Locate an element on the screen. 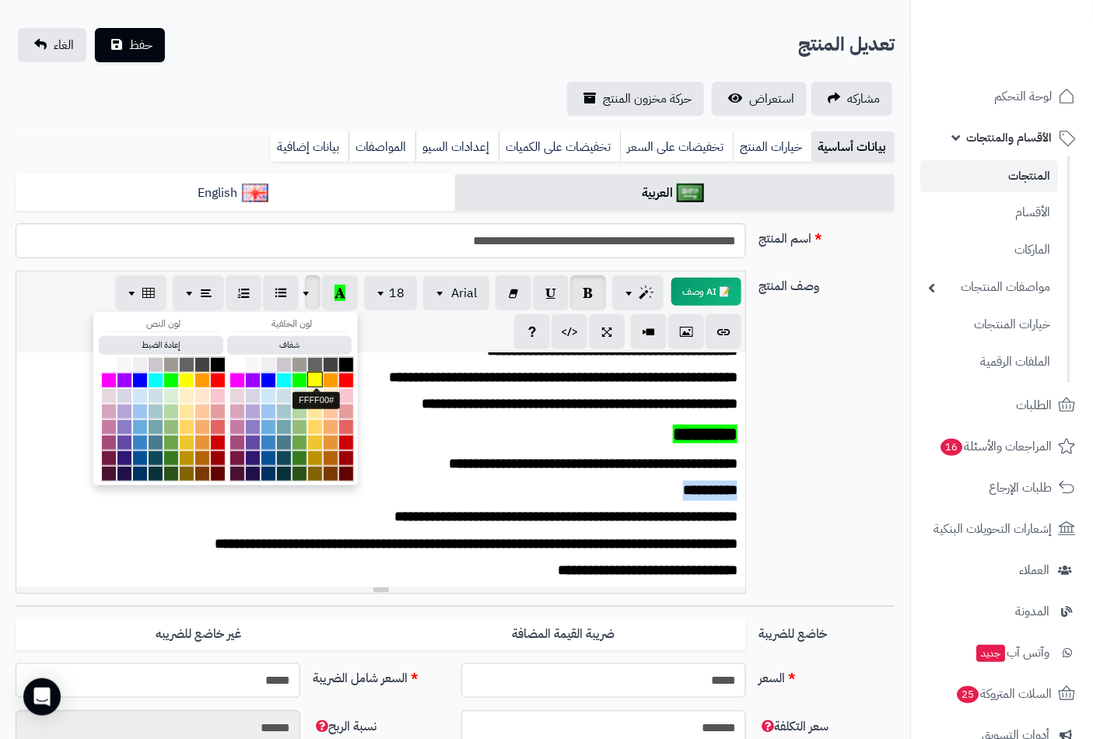 Image resolution: width=1093 pixels, height=739 pixels. span: السلات المتروكة is located at coordinates (1003, 694).